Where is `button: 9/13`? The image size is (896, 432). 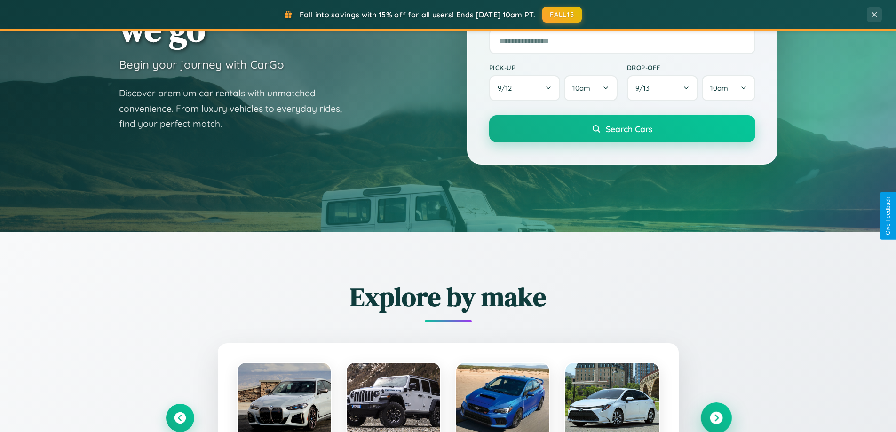
button: 9/13 is located at coordinates (663, 88).